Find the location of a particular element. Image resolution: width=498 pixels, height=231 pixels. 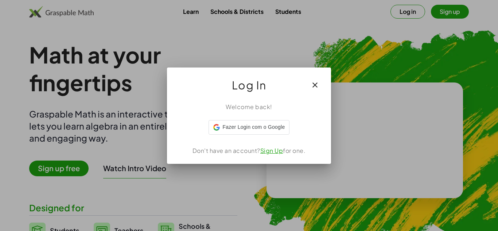

div: Fazer Login com o Google is located at coordinates (249, 127).